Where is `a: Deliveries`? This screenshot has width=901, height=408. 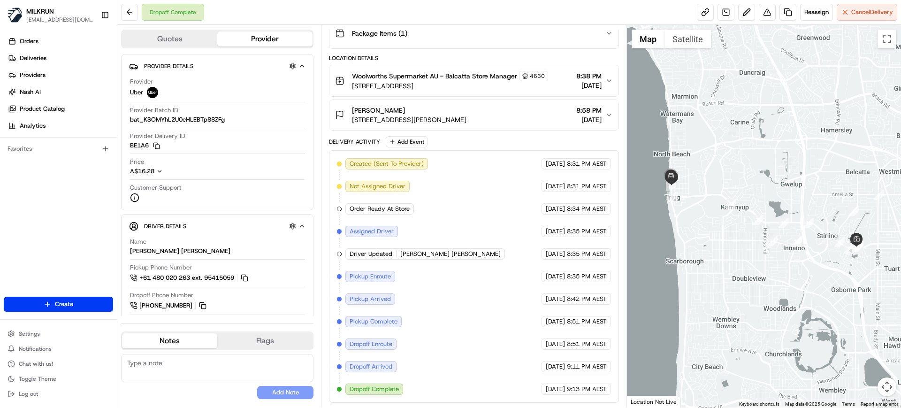
a: Deliveries is located at coordinates (60, 58).